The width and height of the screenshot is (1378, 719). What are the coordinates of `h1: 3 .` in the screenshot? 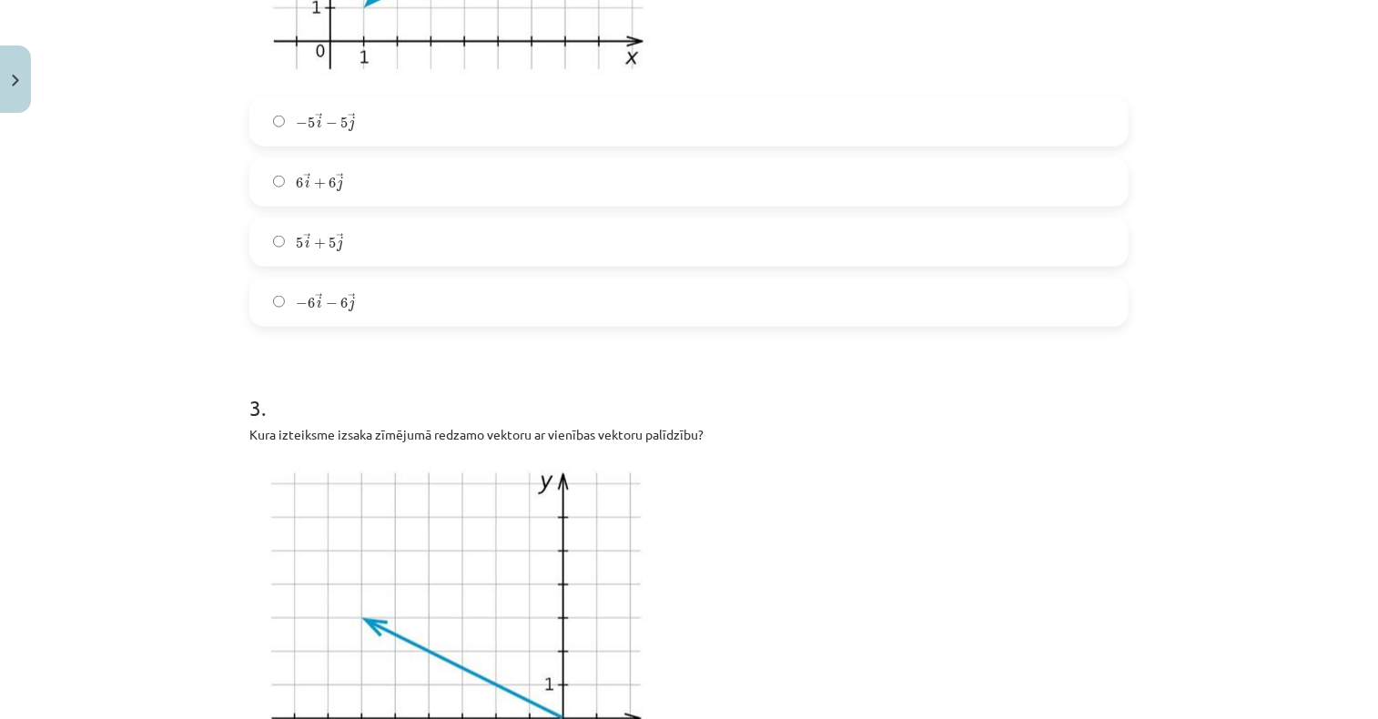 It's located at (689, 391).